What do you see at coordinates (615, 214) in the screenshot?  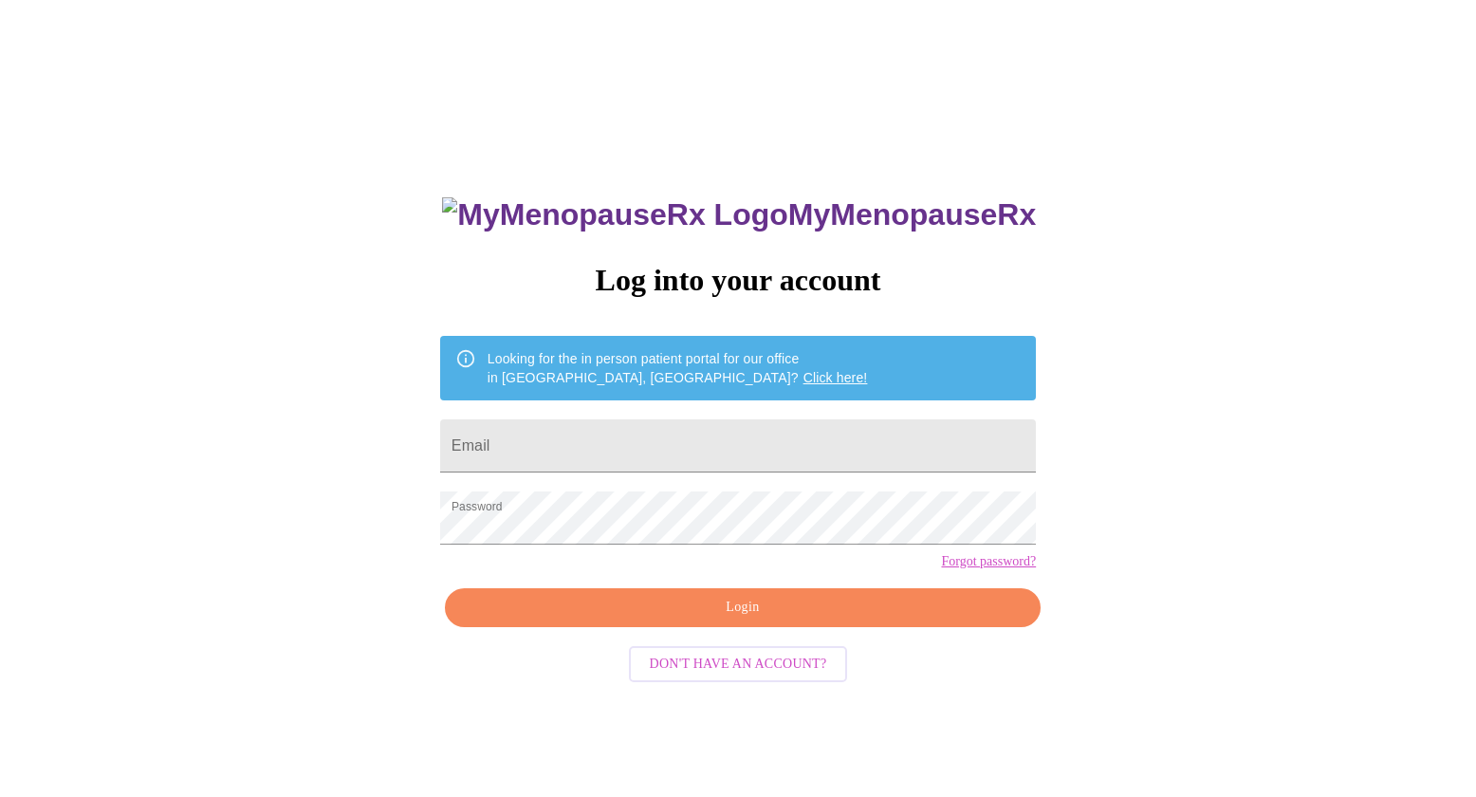 I see `img: MyMenopauseRx Logo` at bounding box center [615, 214].